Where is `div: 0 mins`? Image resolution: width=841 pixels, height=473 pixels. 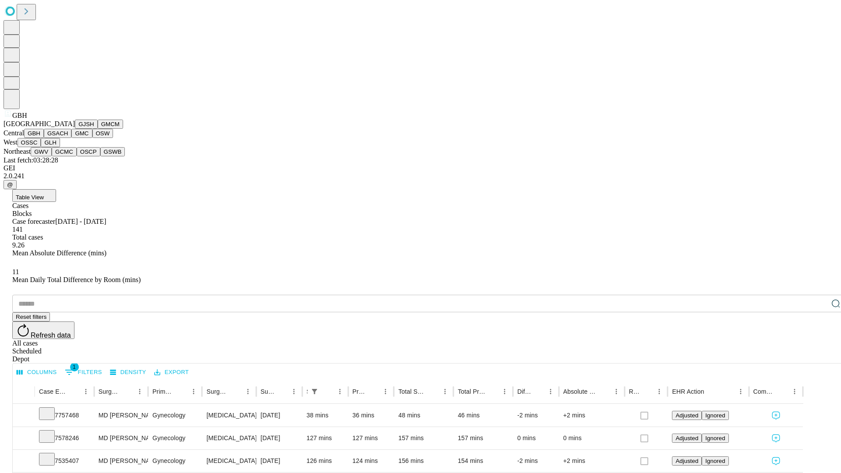 div: 0 mins is located at coordinates (536, 438).